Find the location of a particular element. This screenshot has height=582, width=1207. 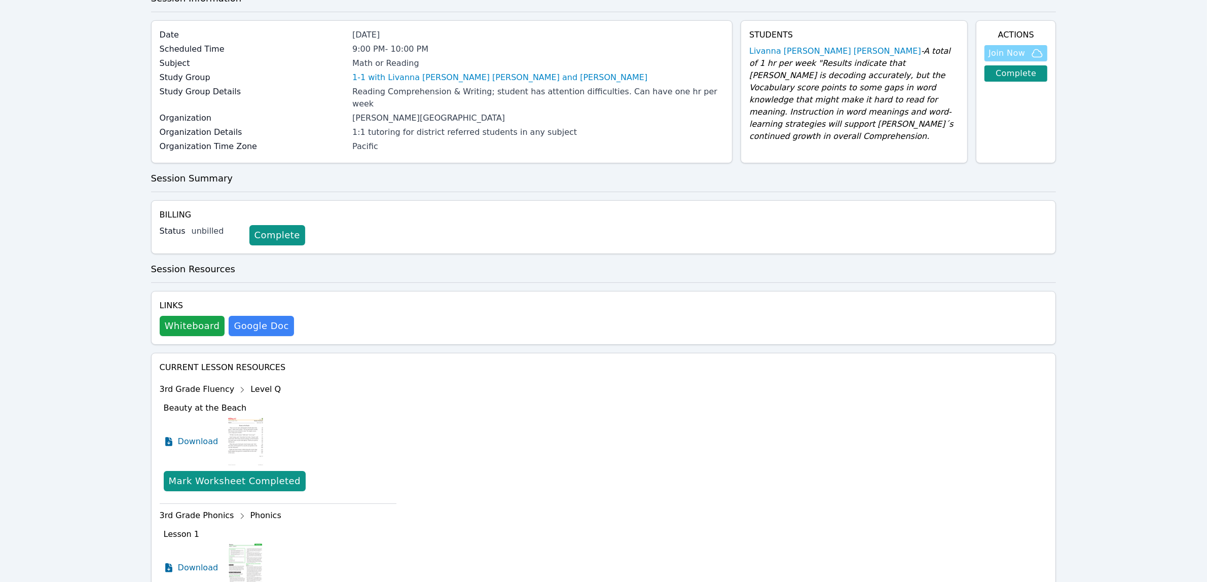

a: Google Doc is located at coordinates (261, 326).